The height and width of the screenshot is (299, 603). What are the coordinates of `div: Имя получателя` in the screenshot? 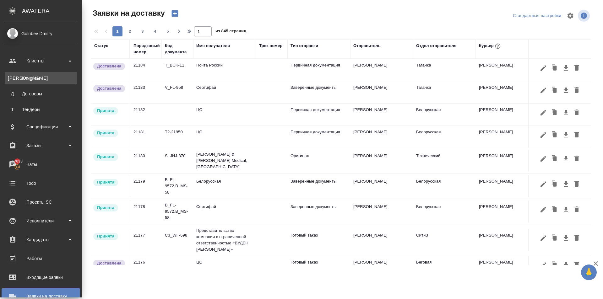 It's located at (213, 46).